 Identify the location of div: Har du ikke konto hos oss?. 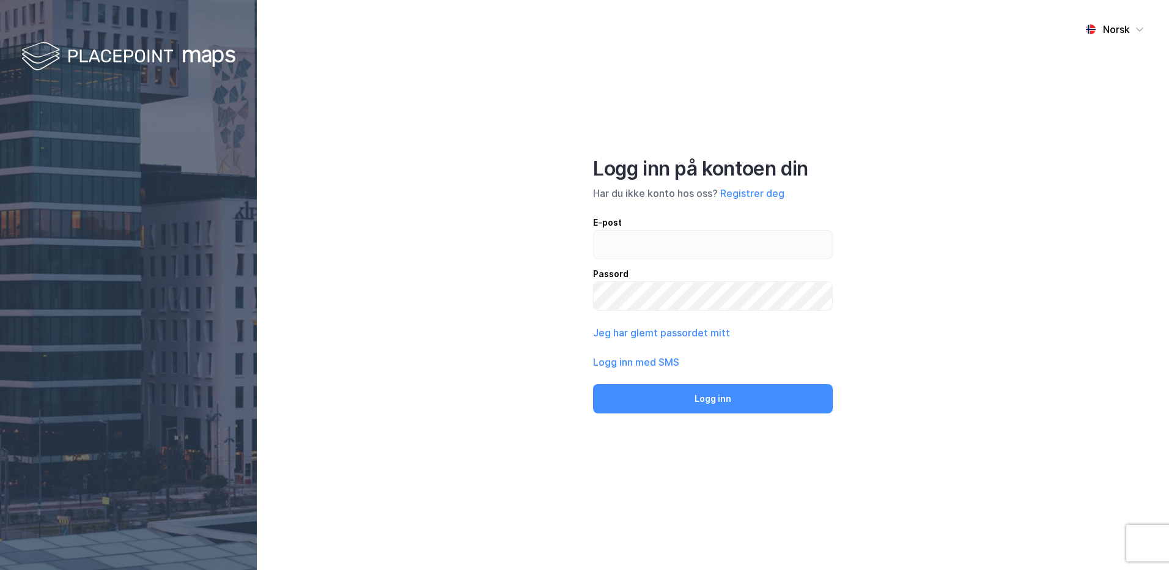
(713, 193).